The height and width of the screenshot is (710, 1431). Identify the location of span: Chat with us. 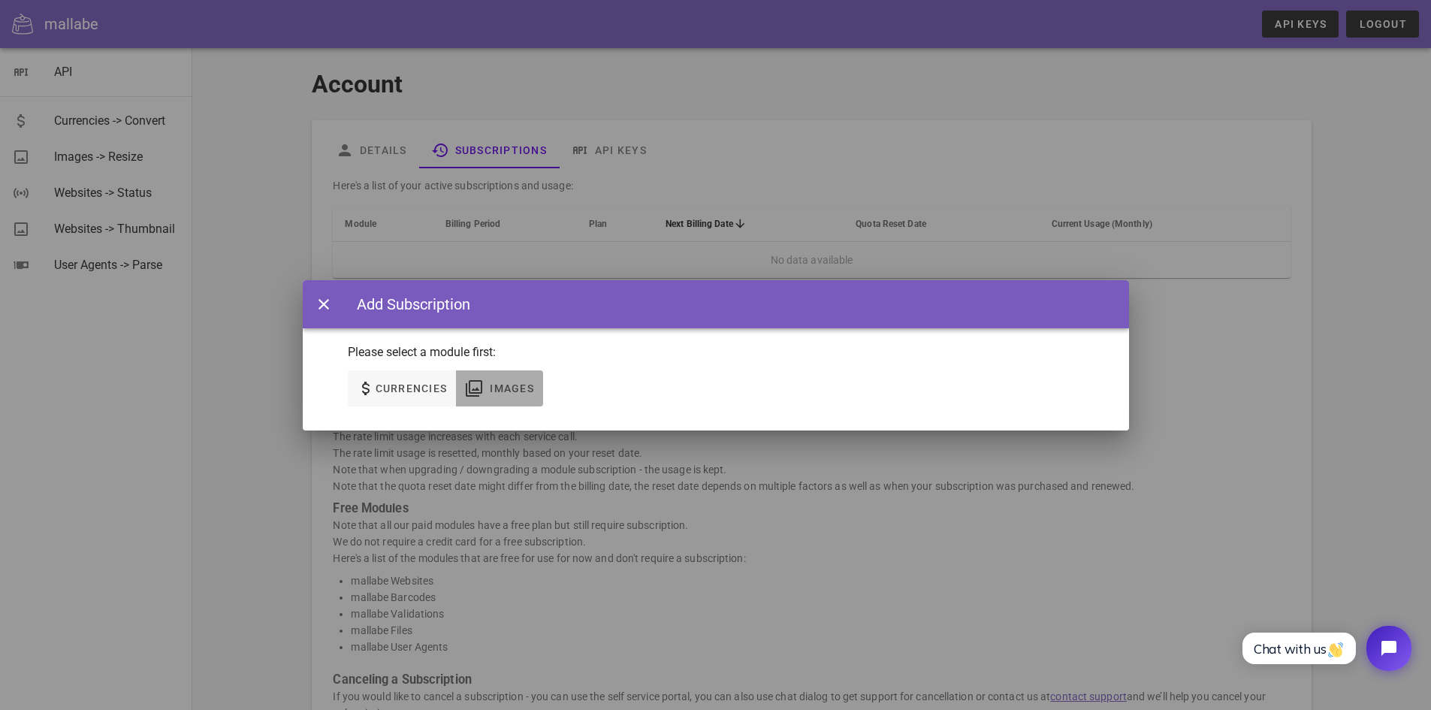
(73, 35).